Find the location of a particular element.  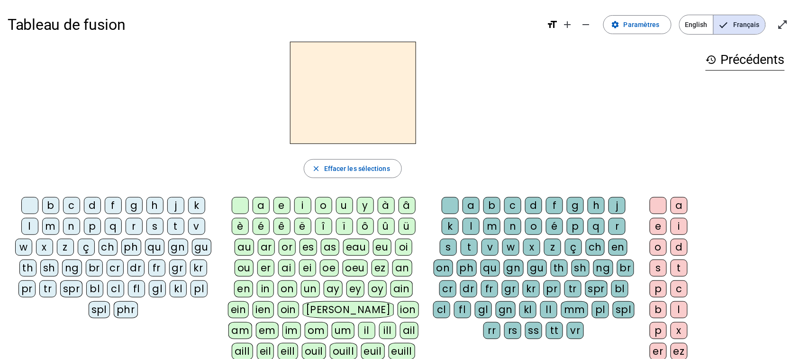

span: Effacer les sélections is located at coordinates (357, 169).